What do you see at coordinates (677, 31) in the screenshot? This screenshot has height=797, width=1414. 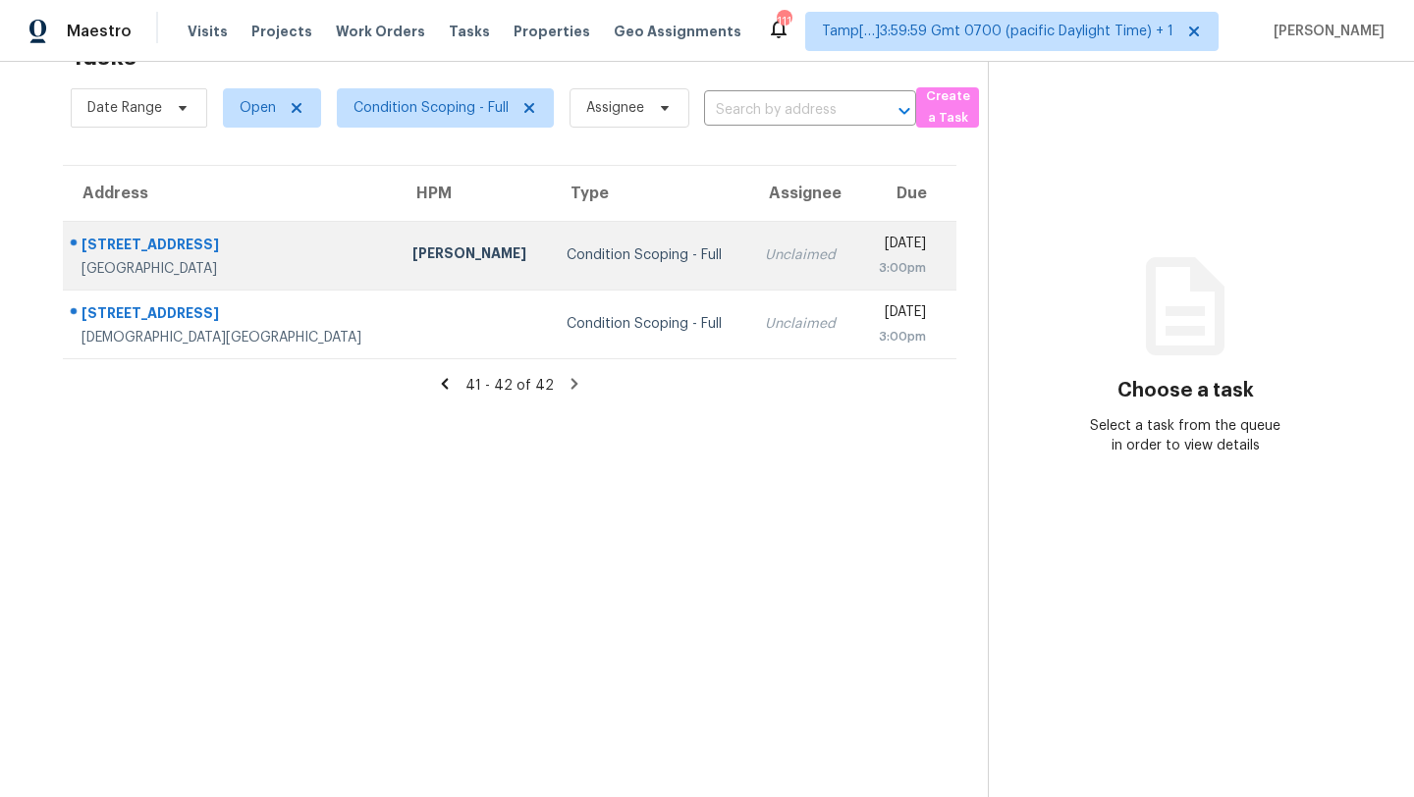 I see `span: Geo Assignments` at bounding box center [677, 31].